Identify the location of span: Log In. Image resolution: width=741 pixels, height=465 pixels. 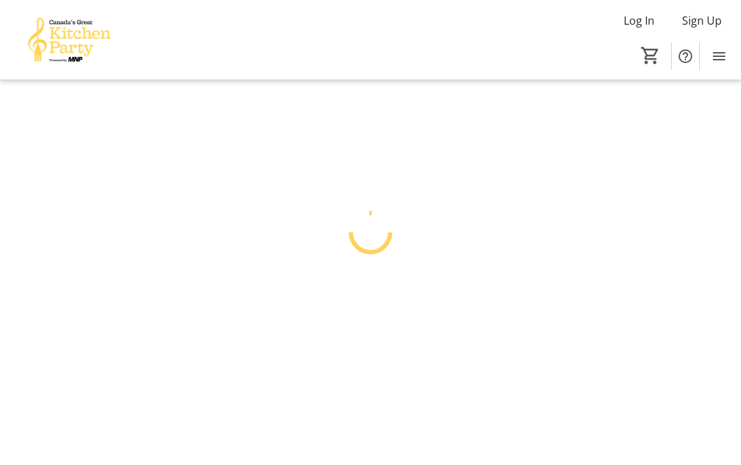
(638, 21).